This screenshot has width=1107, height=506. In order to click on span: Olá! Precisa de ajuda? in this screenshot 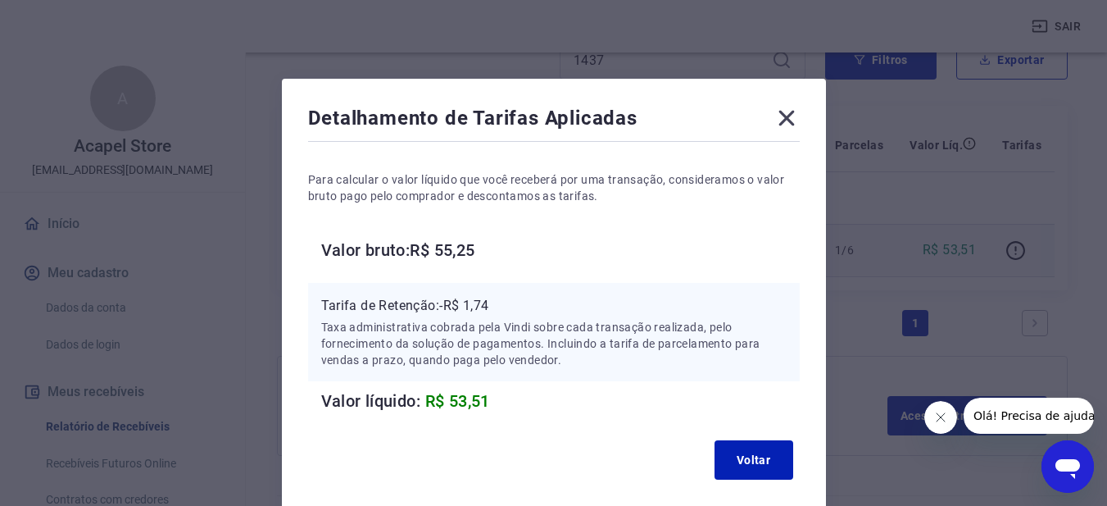, I will do `click(74, 18)`.